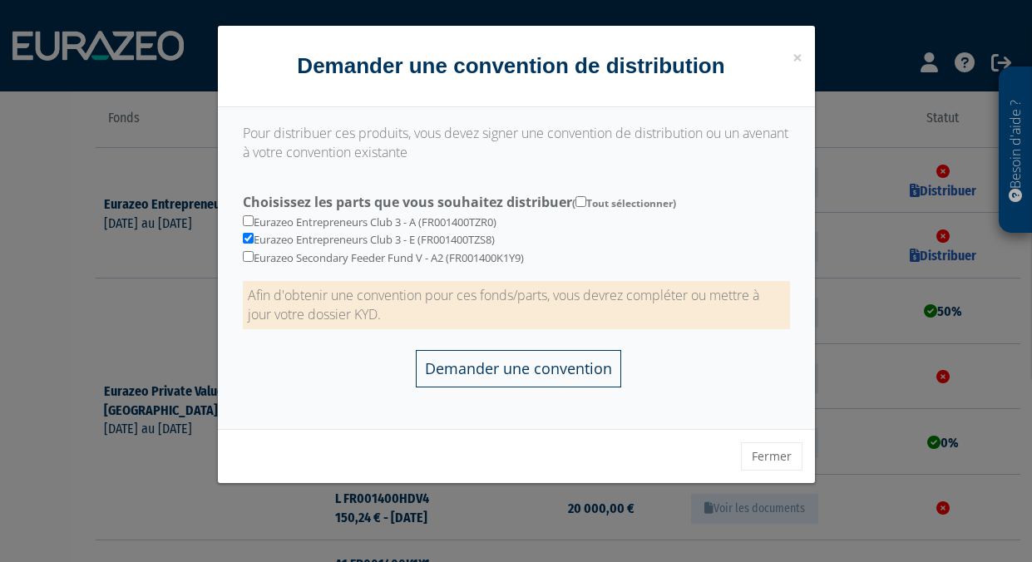  What do you see at coordinates (1016, 151) in the screenshot?
I see `p: Besoin d'aide ?` at bounding box center [1016, 151].